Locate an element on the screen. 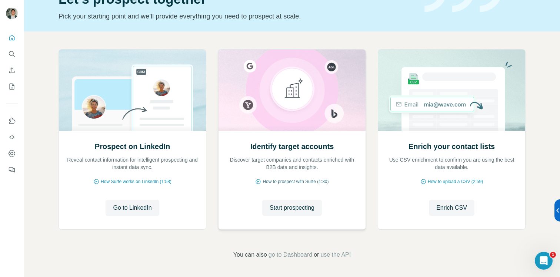 This screenshot has width=560, height=277. span: or is located at coordinates (316, 255).